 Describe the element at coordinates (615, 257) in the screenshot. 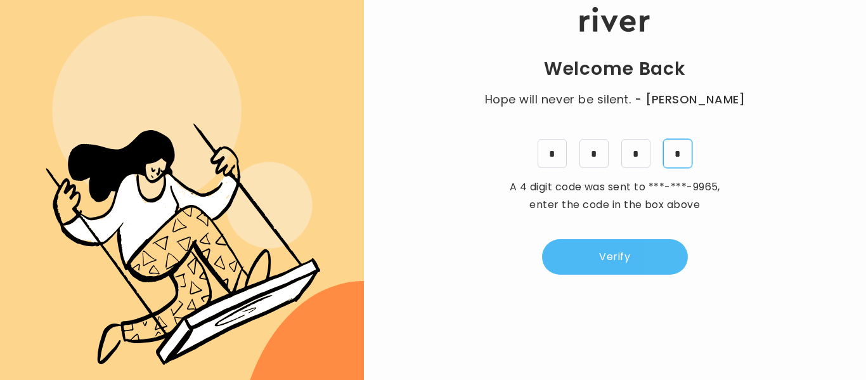

I see `button: Verify` at that location.